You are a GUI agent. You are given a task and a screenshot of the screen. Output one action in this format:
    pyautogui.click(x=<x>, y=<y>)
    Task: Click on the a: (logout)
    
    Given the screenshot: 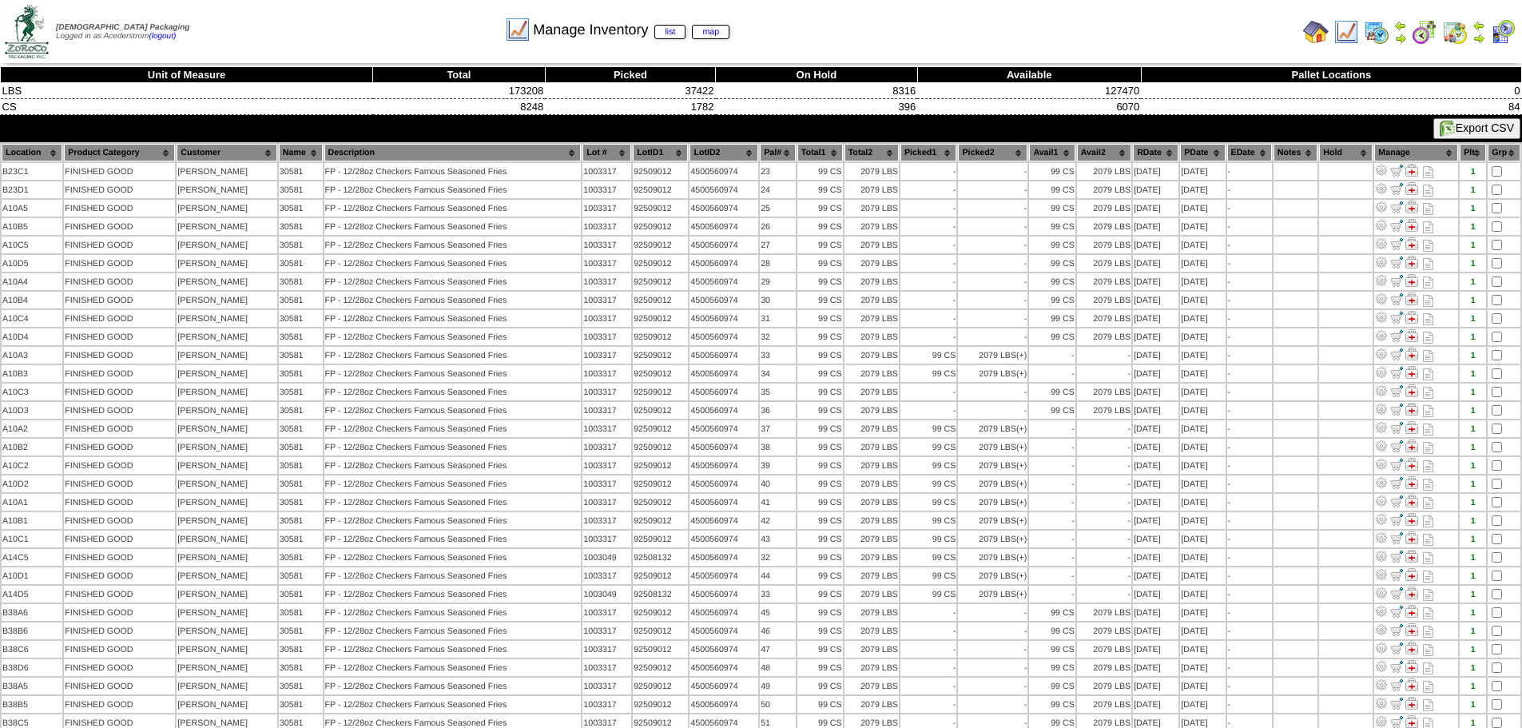 What is the action you would take?
    pyautogui.click(x=162, y=36)
    